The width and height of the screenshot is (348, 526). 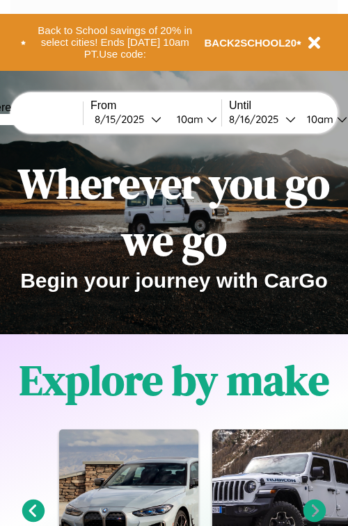 What do you see at coordinates (122, 119) in the screenshot?
I see `div: 8 / 15 / 2025` at bounding box center [122, 119].